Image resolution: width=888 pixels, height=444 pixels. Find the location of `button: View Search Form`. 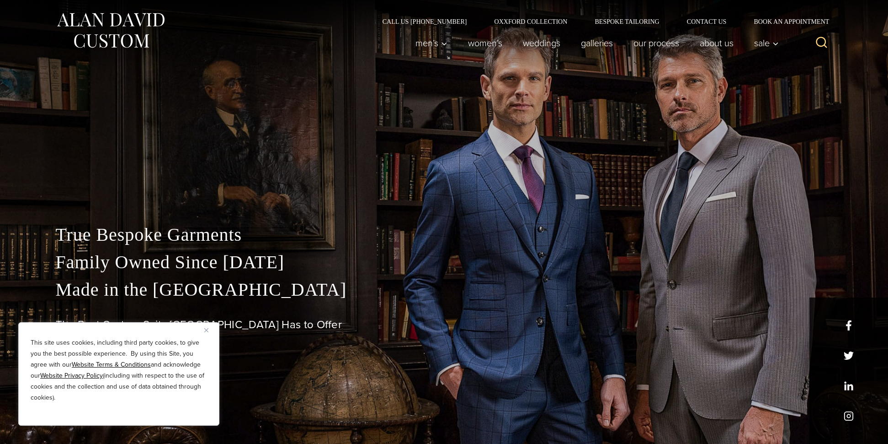

button: View Search Form is located at coordinates (822, 43).